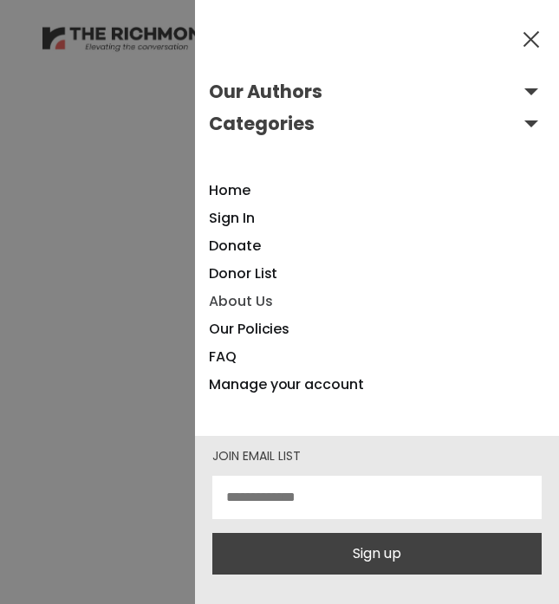 Image resolution: width=559 pixels, height=604 pixels. What do you see at coordinates (234, 245) in the screenshot?
I see `a: Donate` at bounding box center [234, 245].